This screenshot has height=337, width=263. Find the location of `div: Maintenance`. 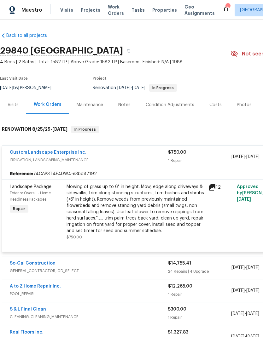

div: Maintenance is located at coordinates (90, 105).